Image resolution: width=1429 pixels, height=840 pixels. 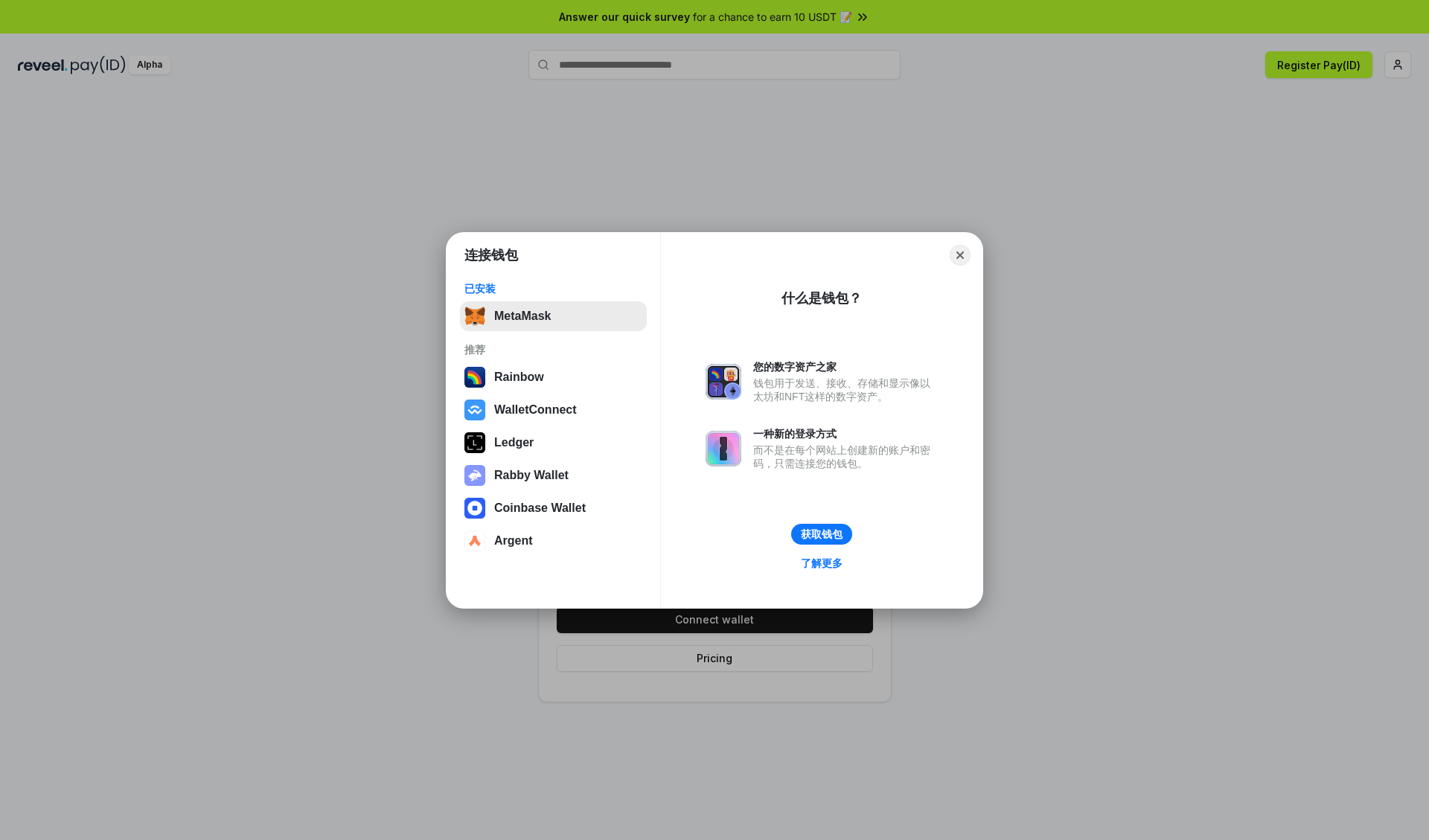 What do you see at coordinates (553, 410) in the screenshot?
I see `button: WalletConnect` at bounding box center [553, 410].